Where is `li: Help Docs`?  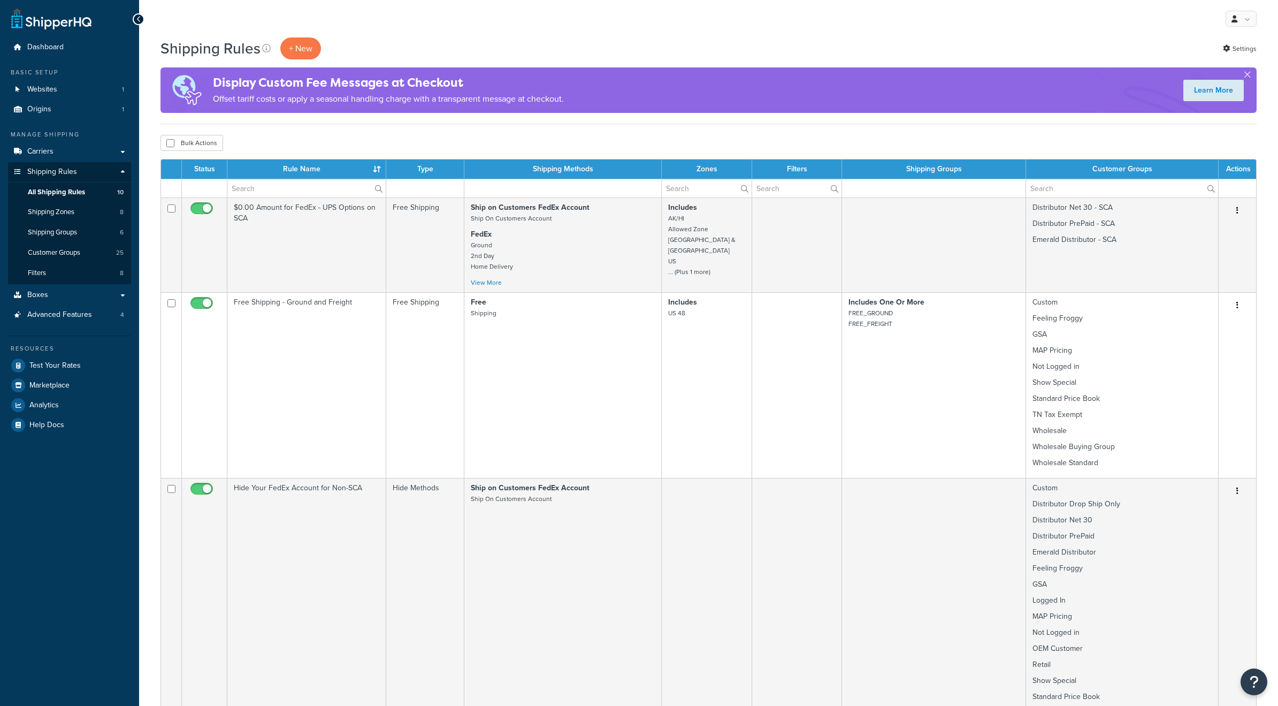
li: Help Docs is located at coordinates (70, 425).